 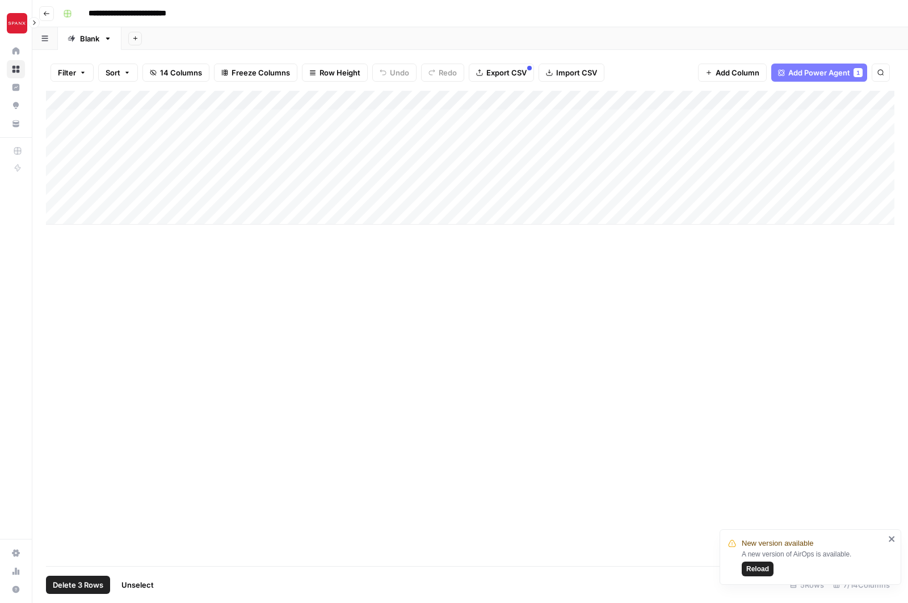 What do you see at coordinates (506, 73) in the screenshot?
I see `span: Export CSV` at bounding box center [506, 73].